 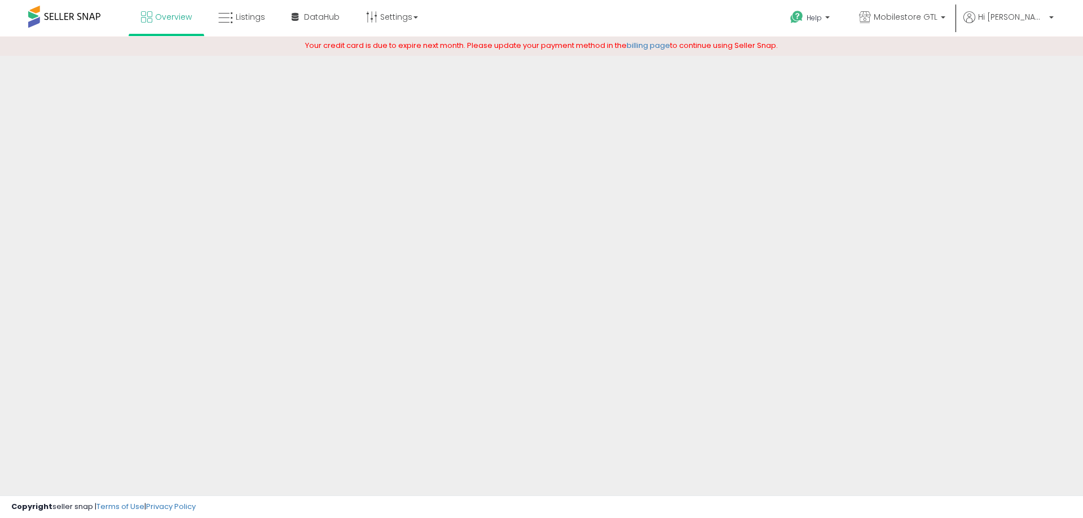 What do you see at coordinates (796, 17) in the screenshot?
I see `i: Get Help` at bounding box center [796, 17].